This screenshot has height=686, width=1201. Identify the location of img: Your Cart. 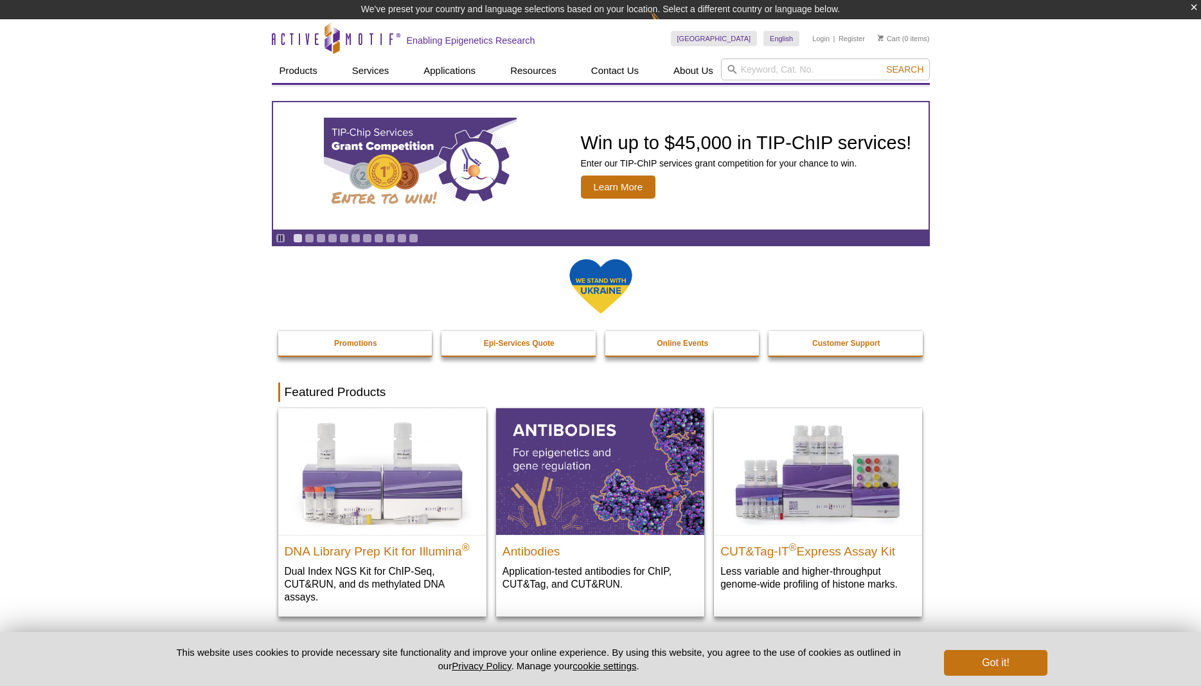
(880, 38).